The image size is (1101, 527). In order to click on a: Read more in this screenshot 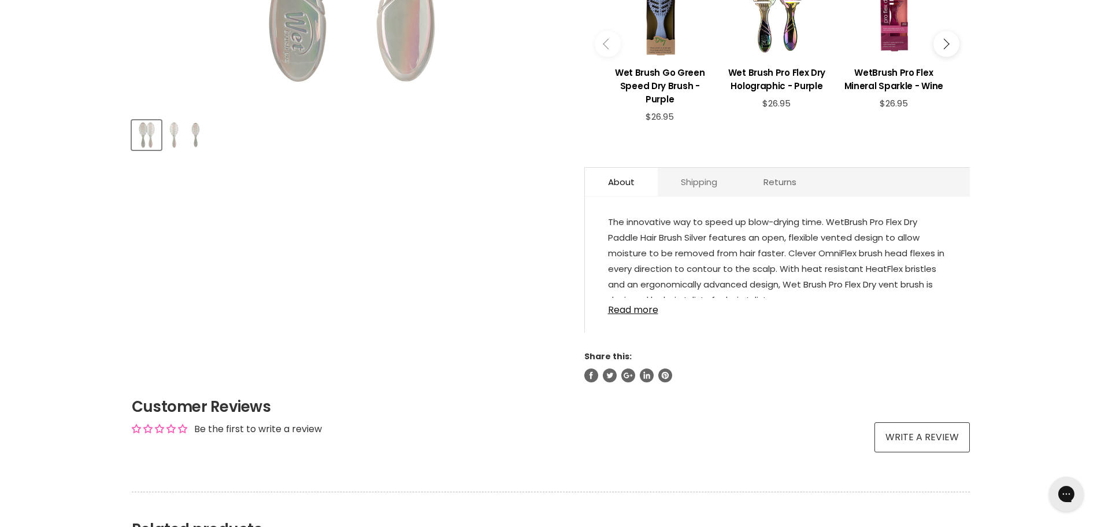, I will do `click(778, 306)`.